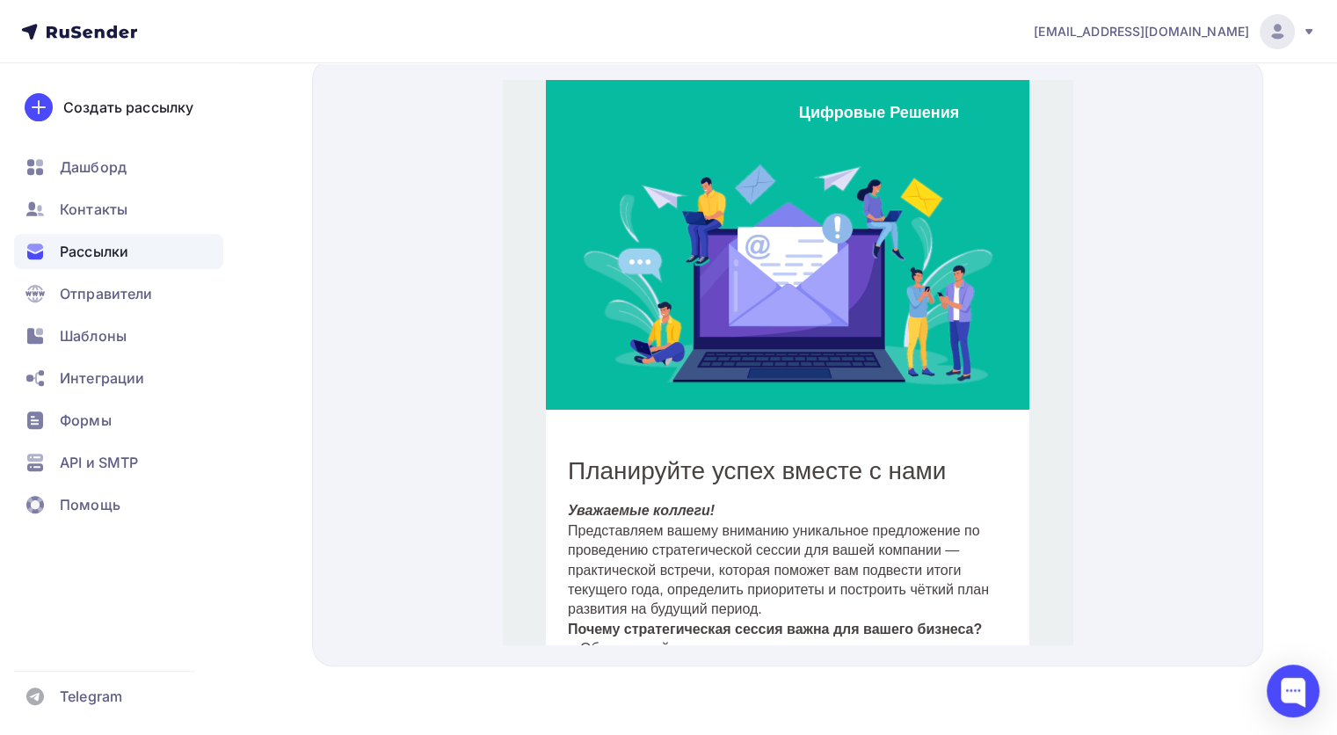 The height and width of the screenshot is (735, 1337). What do you see at coordinates (119, 336) in the screenshot?
I see `a: Шаблоны` at bounding box center [119, 336].